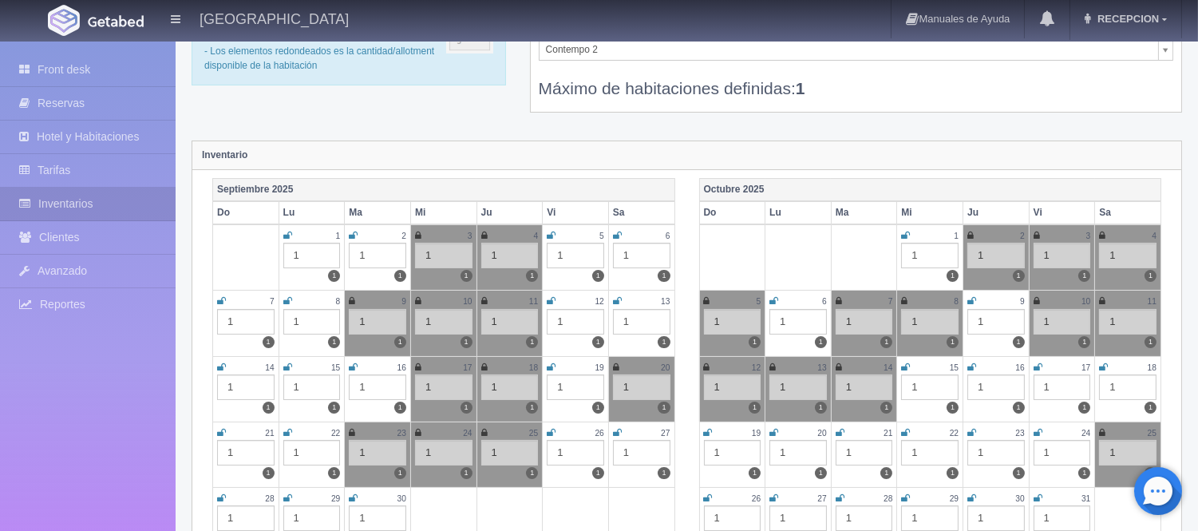  What do you see at coordinates (996, 212) in the screenshot?
I see `th: Ju` at bounding box center [996, 212].